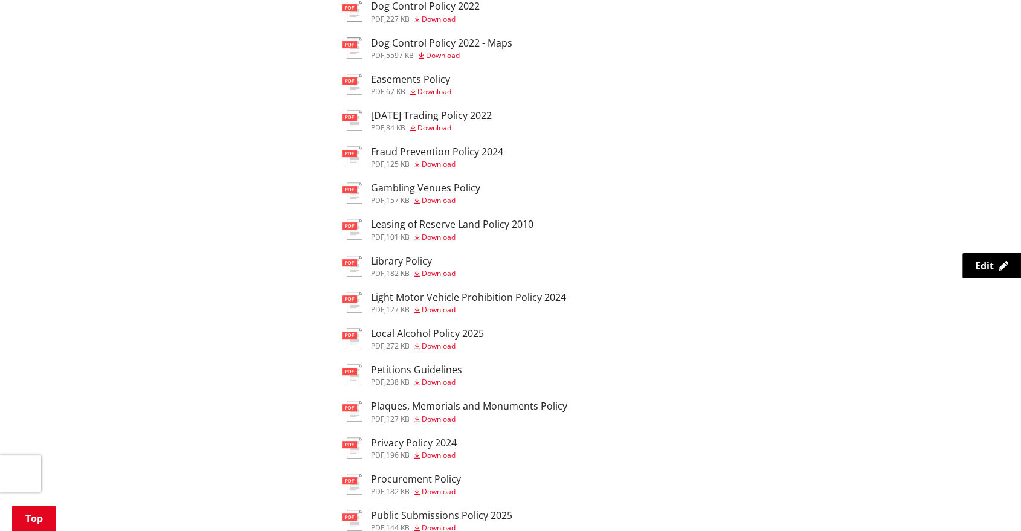 Image resolution: width=1021 pixels, height=531 pixels. Describe the element at coordinates (416, 370) in the screenshot. I see `h3: Petitions Guidelines` at that location.